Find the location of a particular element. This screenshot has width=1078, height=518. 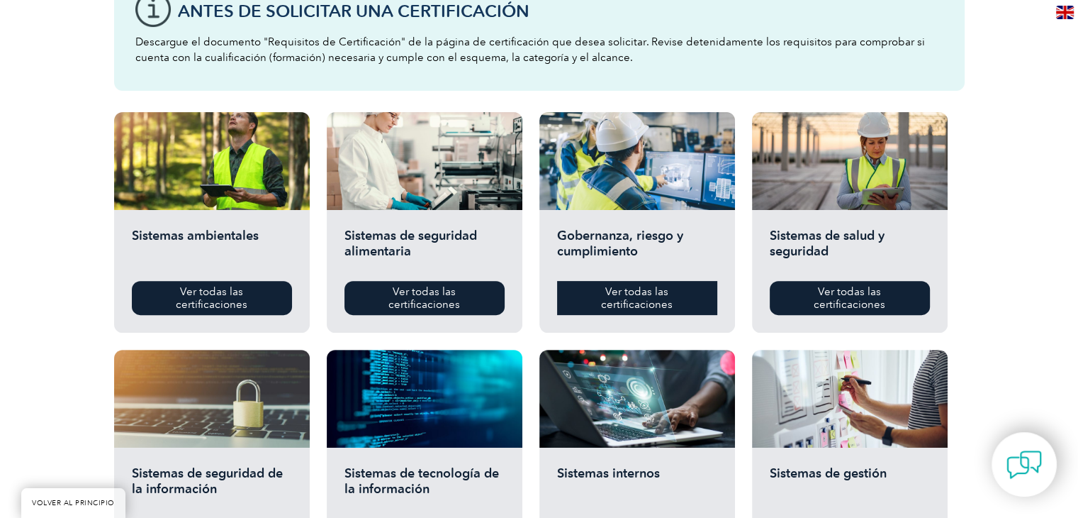

a: VOLVER AL PRINCIPIO is located at coordinates (73, 503).